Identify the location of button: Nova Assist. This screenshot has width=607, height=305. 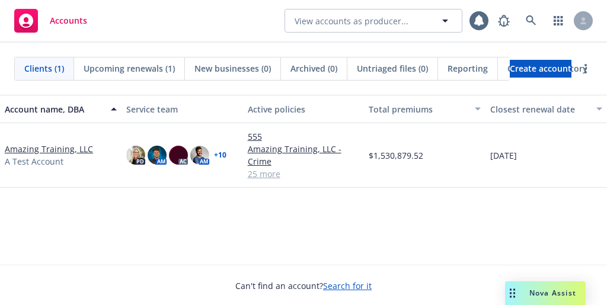
(546, 294).